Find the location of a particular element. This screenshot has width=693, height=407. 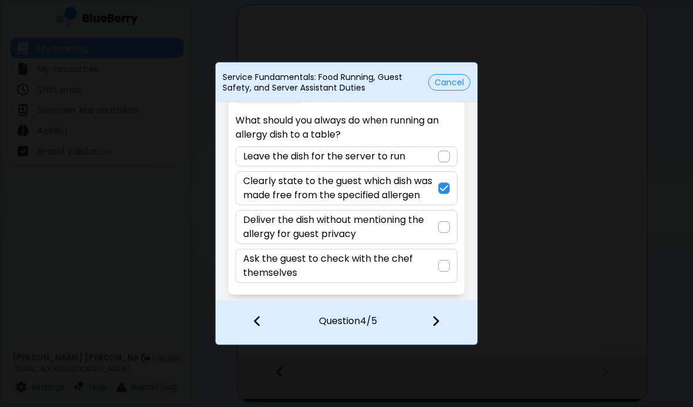

p: Deliver the dish without mentioning the allergy for guest privacy is located at coordinates (340, 227).